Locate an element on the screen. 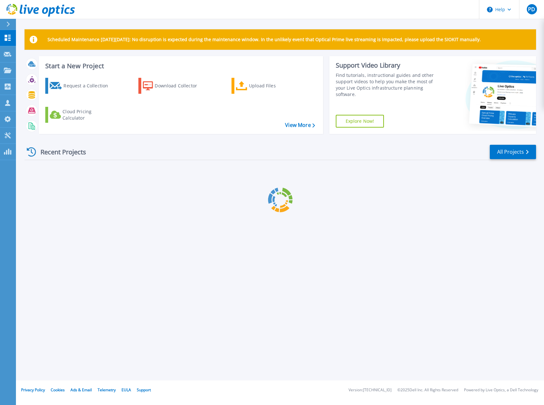 The image size is (544, 405). div: Recent Projects is located at coordinates (60, 152).